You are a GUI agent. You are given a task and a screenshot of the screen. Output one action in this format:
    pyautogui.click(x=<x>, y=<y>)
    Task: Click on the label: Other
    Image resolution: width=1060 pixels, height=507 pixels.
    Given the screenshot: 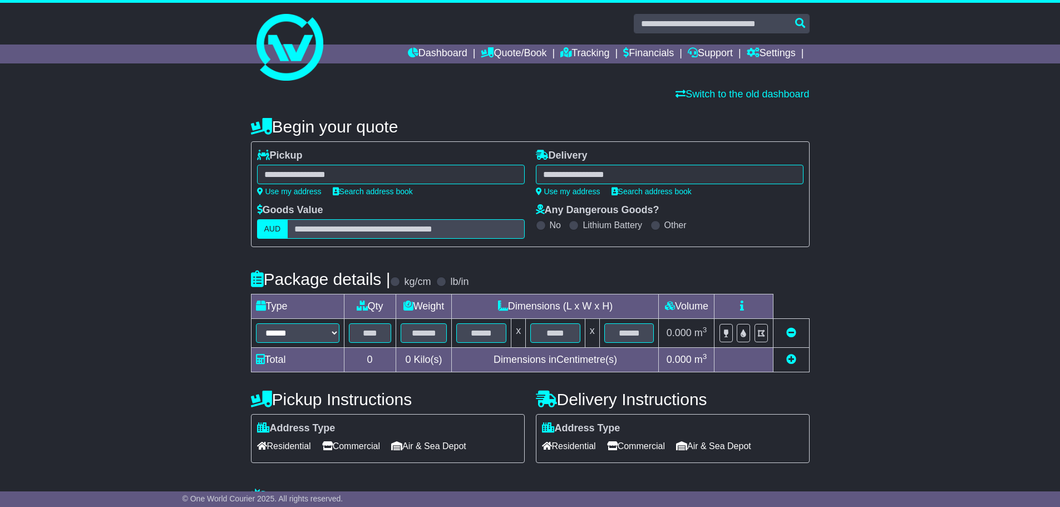 What is the action you would take?
    pyautogui.click(x=675, y=225)
    